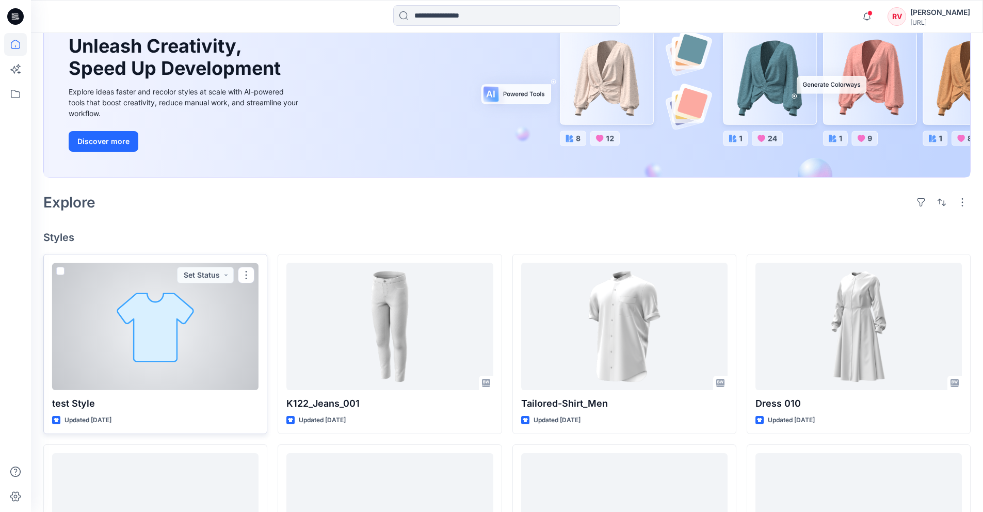 The width and height of the screenshot is (983, 512). I want to click on a: K122_Jeans_001, so click(390, 326).